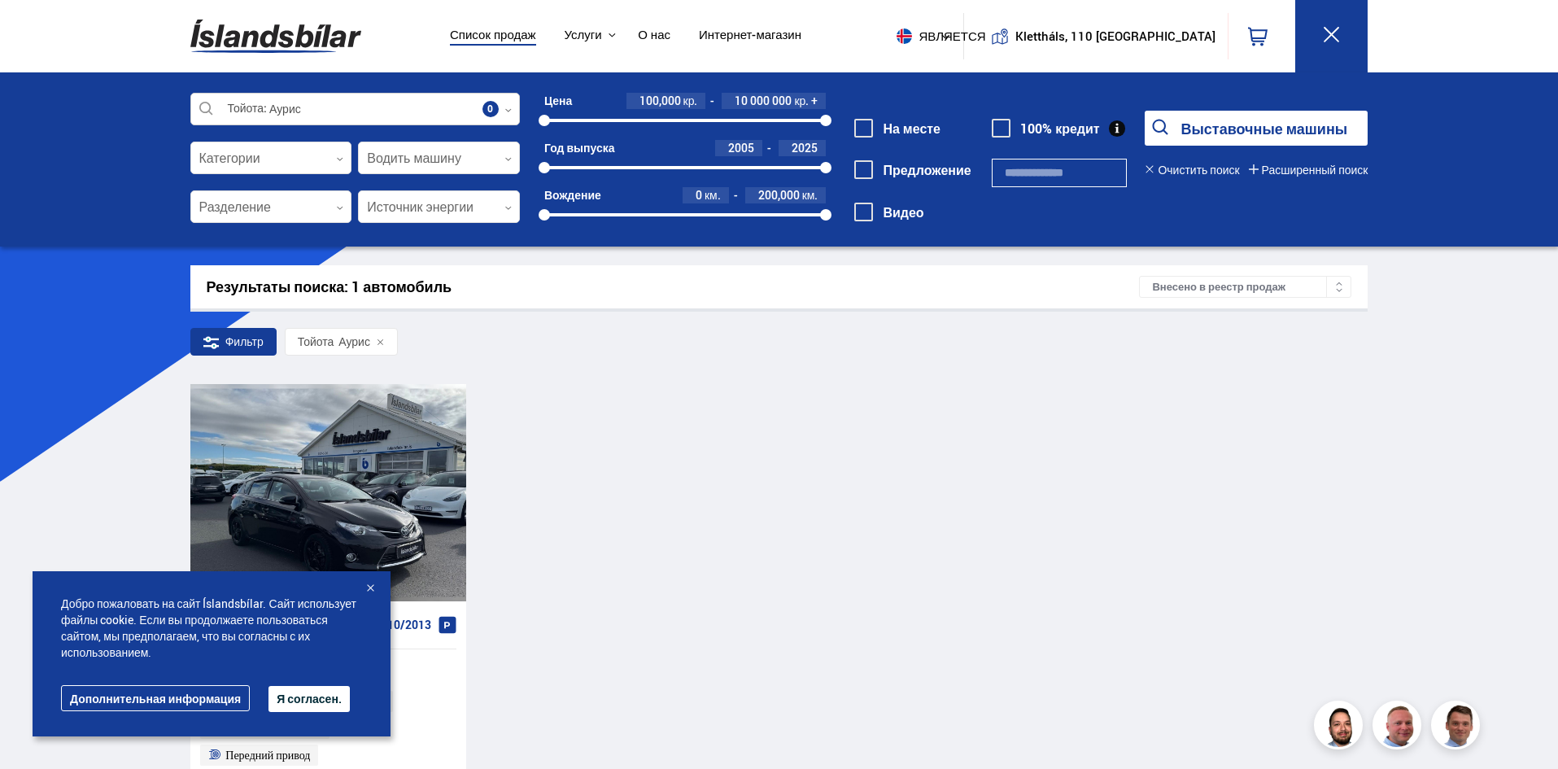 The height and width of the screenshot is (769, 1558). What do you see at coordinates (1256, 128) in the screenshot?
I see `button: Выставочные машины` at bounding box center [1256, 128].